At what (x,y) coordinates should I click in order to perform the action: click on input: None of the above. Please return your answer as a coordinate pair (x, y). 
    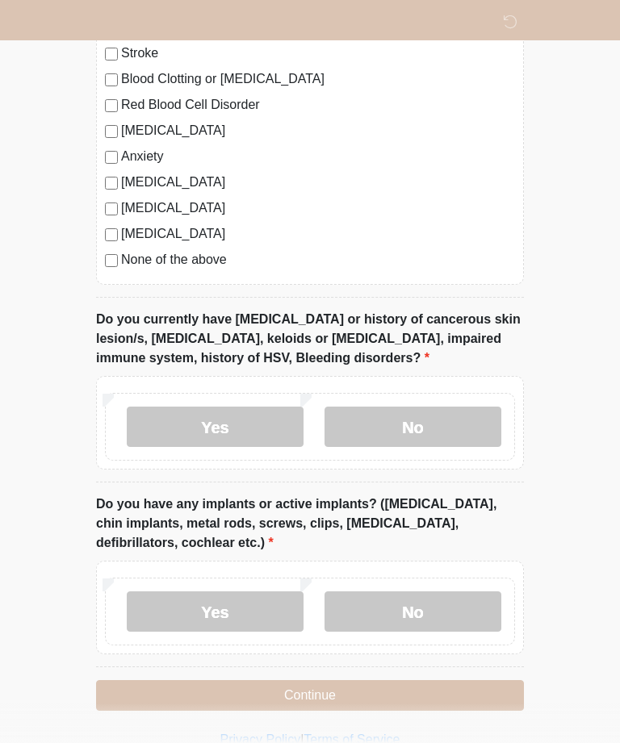
    Looking at the image, I should click on (111, 261).